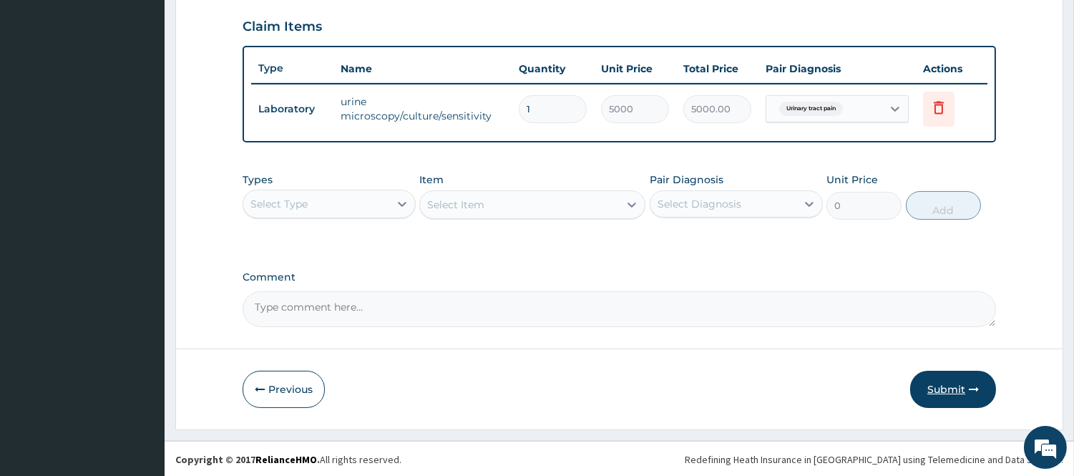 This screenshot has width=1074, height=476. Describe the element at coordinates (42, 89) in the screenshot. I see `img: d_794563401_company_1708531726252_794563401` at that location.